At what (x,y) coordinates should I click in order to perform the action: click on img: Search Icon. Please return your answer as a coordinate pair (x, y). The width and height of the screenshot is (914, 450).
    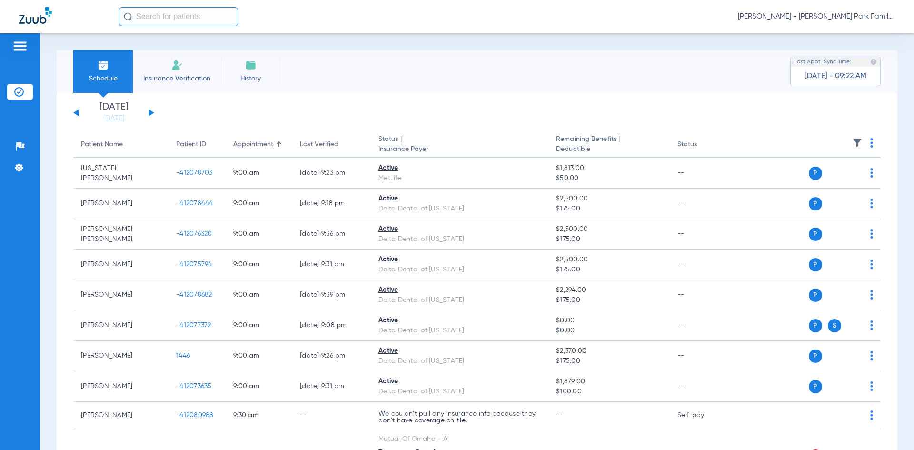
    Looking at the image, I should click on (128, 17).